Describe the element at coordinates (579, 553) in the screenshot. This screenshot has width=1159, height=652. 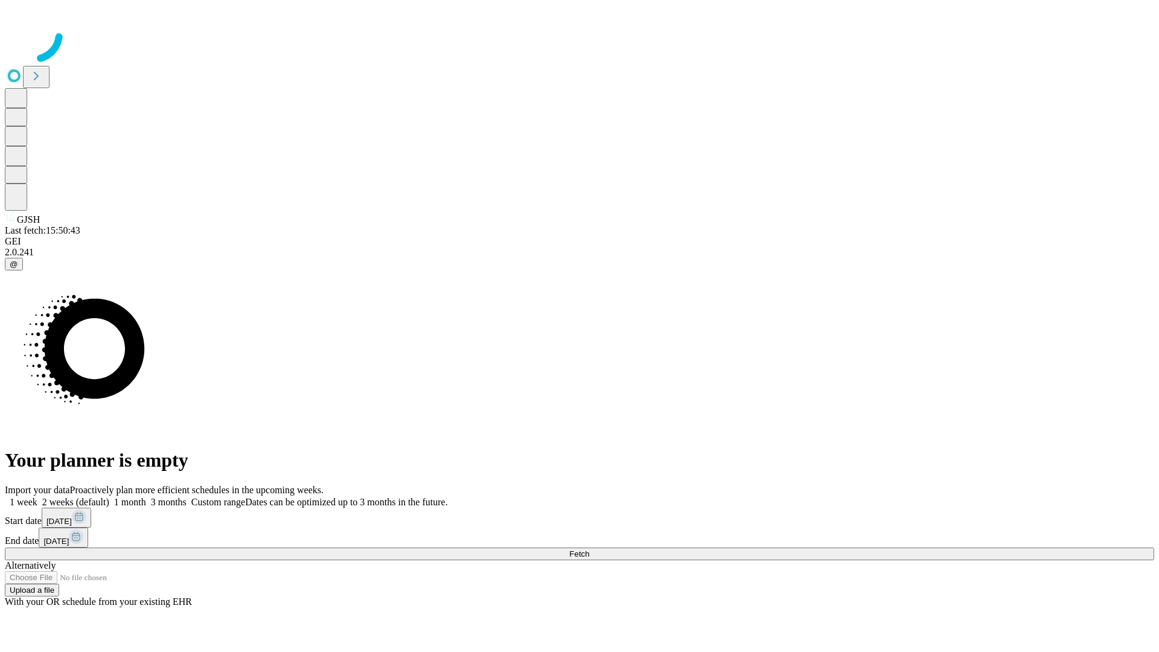
I see `button: Fetch` at that location.